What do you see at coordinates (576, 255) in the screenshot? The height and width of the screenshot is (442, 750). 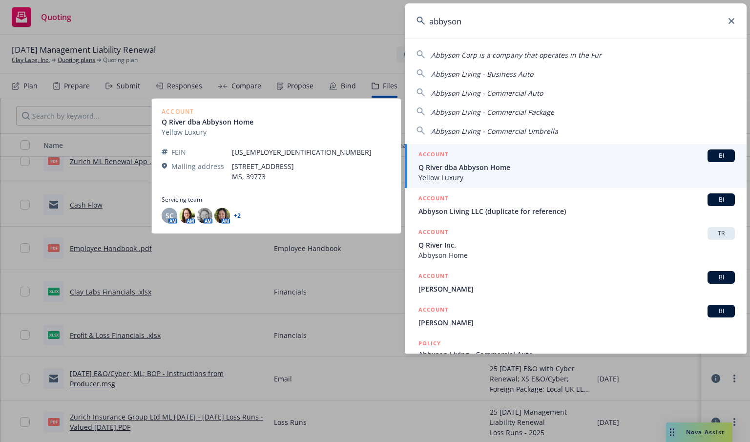 I see `span: Abbyson Home` at bounding box center [576, 255].